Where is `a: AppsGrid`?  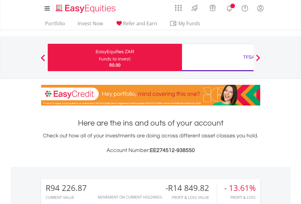
a: AppsGrid is located at coordinates (178, 6).